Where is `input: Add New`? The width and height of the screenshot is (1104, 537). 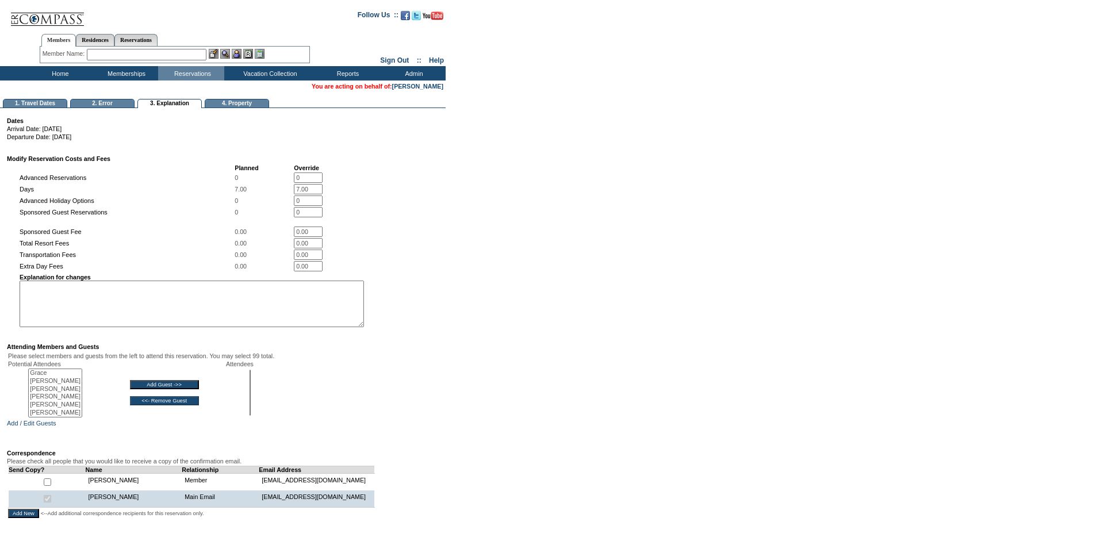 input: Add New is located at coordinates (24, 513).